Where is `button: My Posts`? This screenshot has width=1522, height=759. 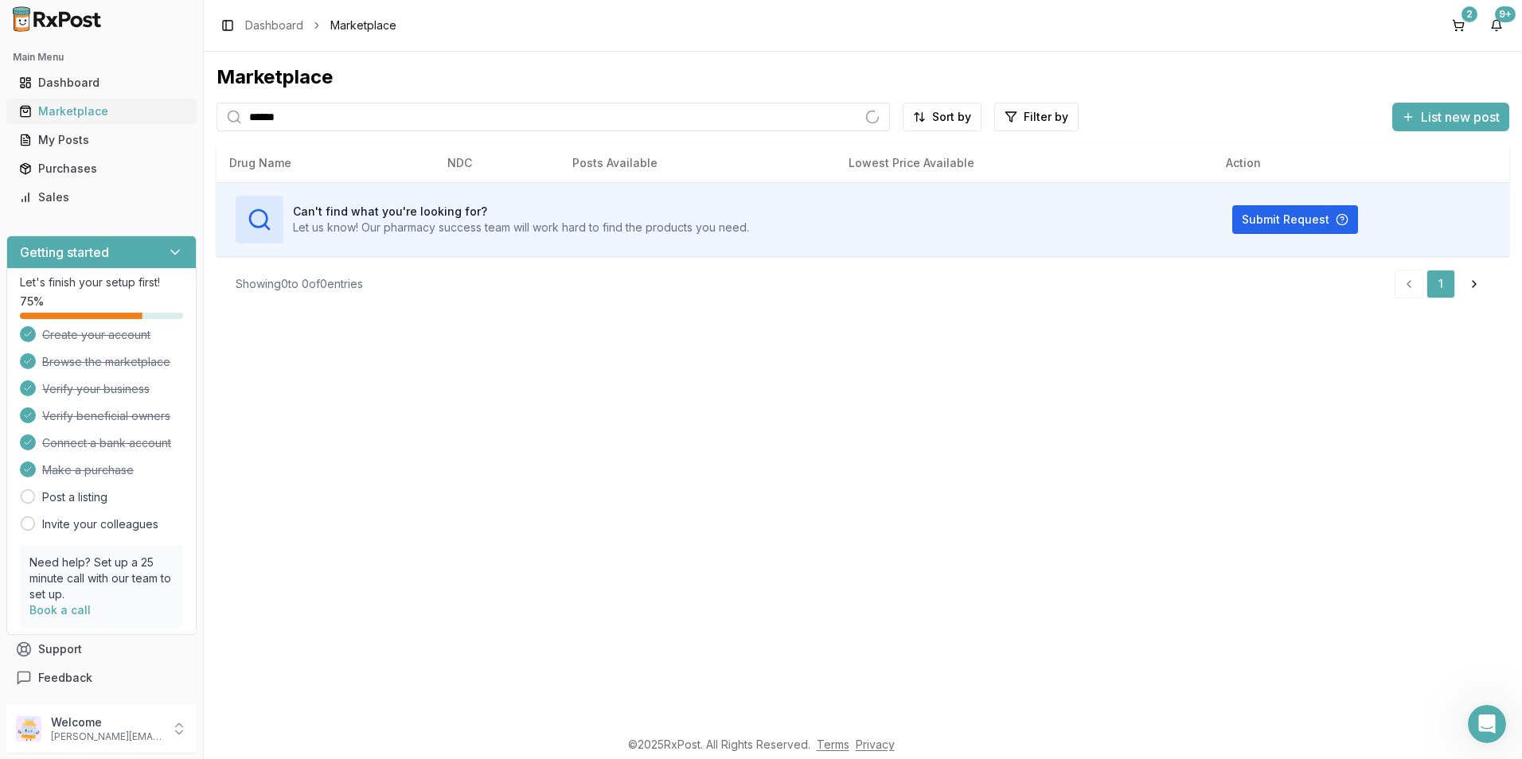 button: My Posts is located at coordinates (101, 140).